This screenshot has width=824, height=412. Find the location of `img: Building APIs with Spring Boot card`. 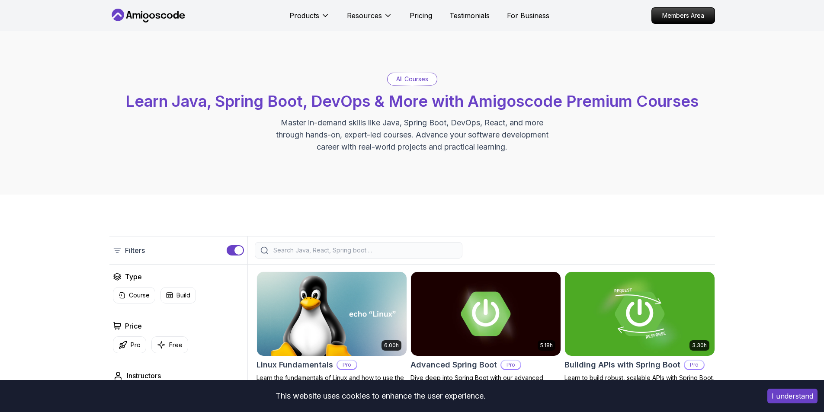

img: Building APIs with Spring Boot card is located at coordinates (640, 314).